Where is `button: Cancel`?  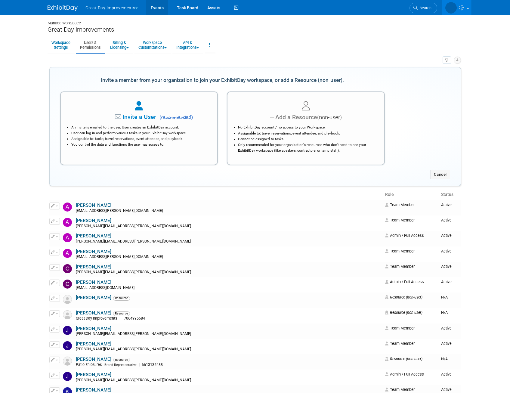
button: Cancel is located at coordinates (440, 175).